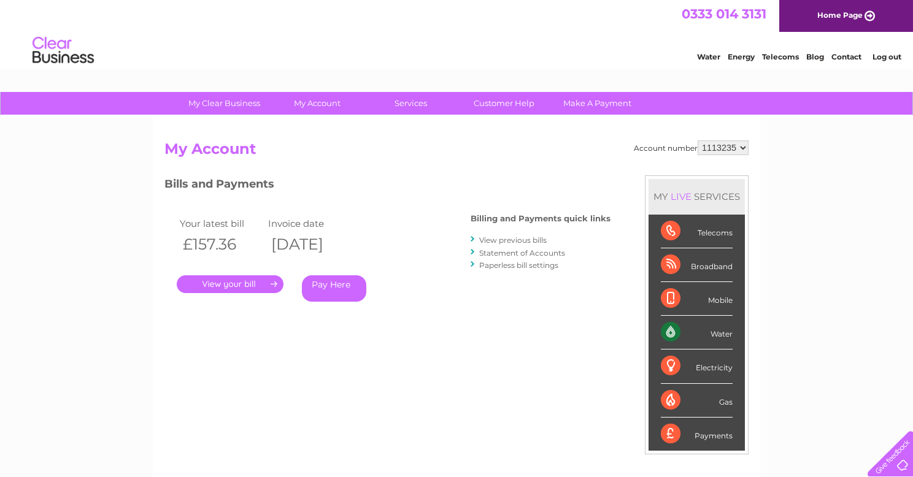 The image size is (913, 477). I want to click on div: Water, so click(696, 333).